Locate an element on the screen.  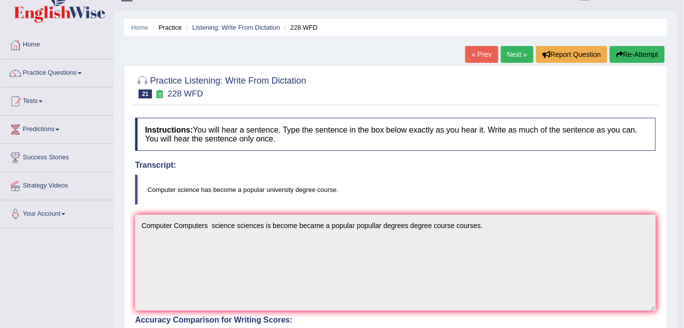
a: « Prev is located at coordinates (481, 54).